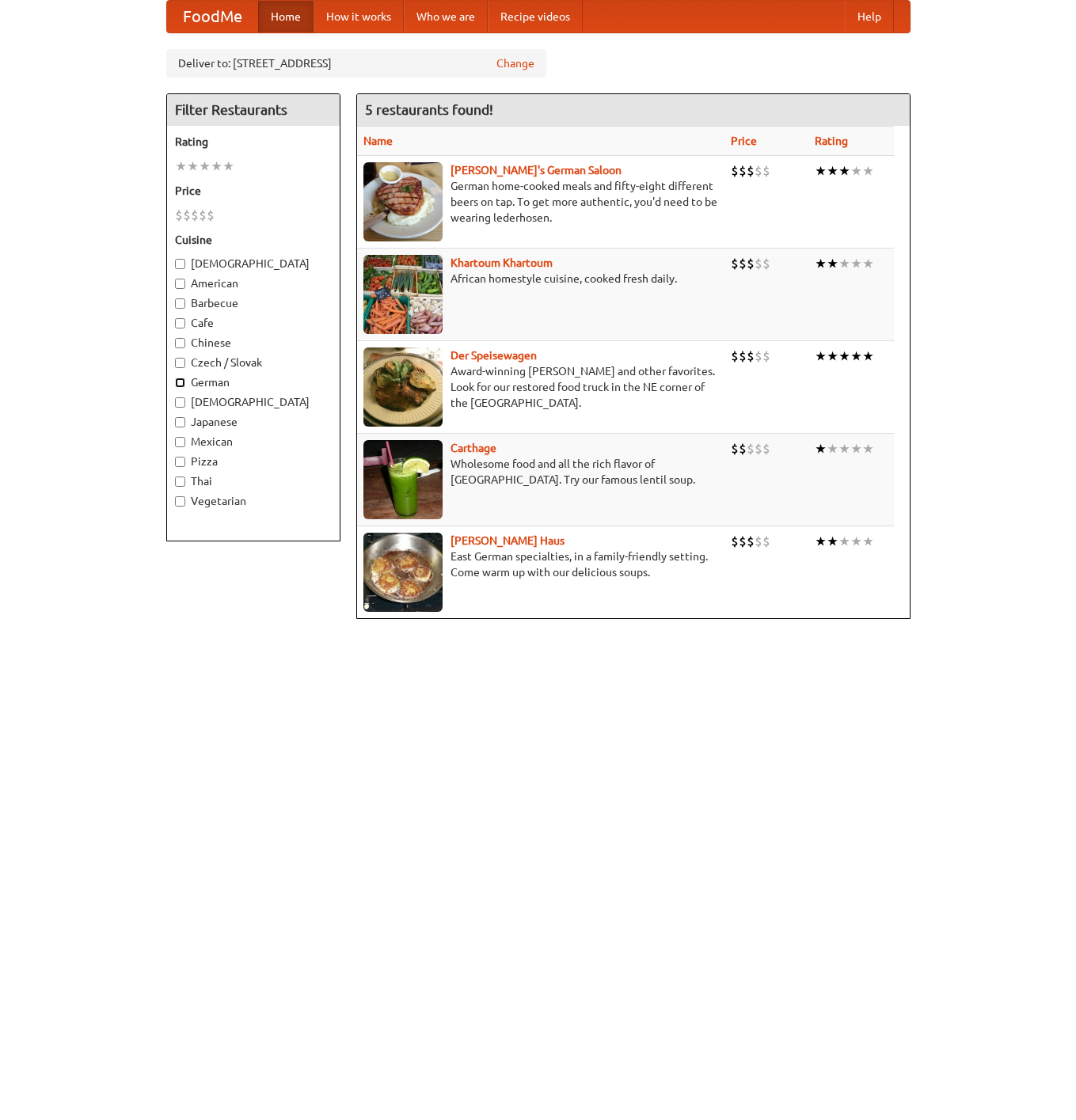 This screenshot has height=1120, width=1076. I want to click on img: khartoum.jpg, so click(403, 295).